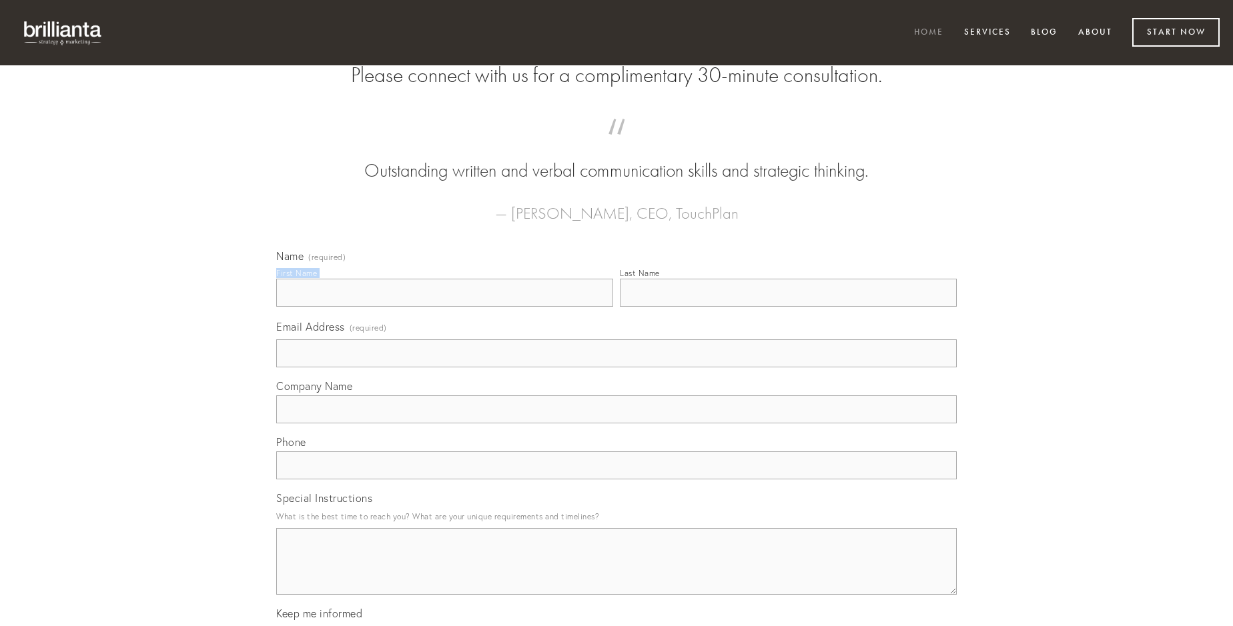  Describe the element at coordinates (290, 256) in the screenshot. I see `span: Name` at that location.